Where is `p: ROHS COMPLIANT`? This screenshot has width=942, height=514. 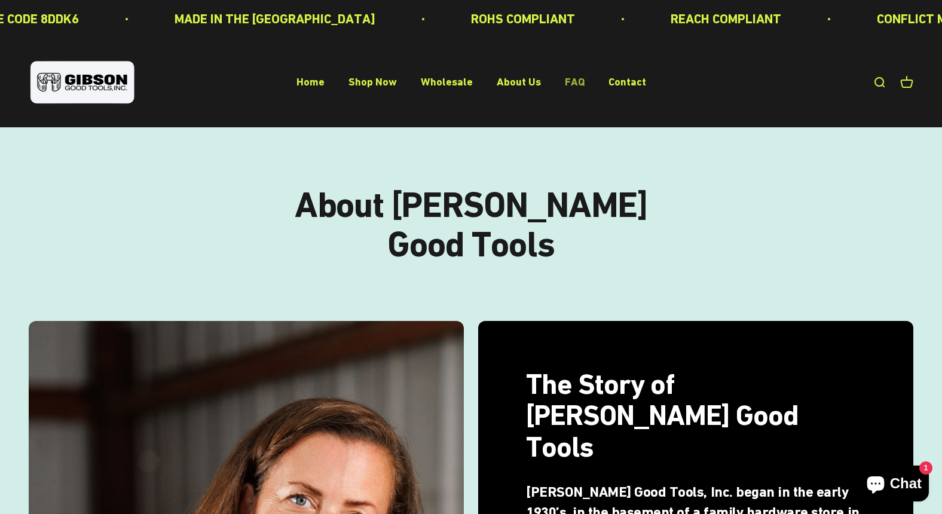 p: ROHS COMPLIANT is located at coordinates (505, 19).